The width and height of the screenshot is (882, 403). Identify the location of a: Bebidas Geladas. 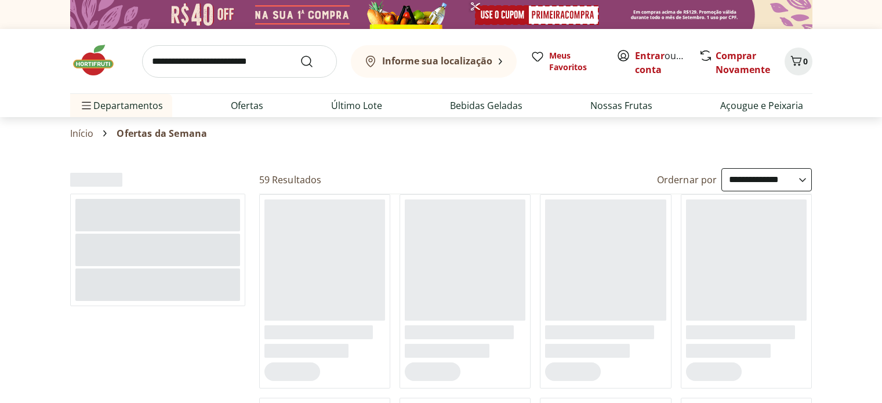
(486, 106).